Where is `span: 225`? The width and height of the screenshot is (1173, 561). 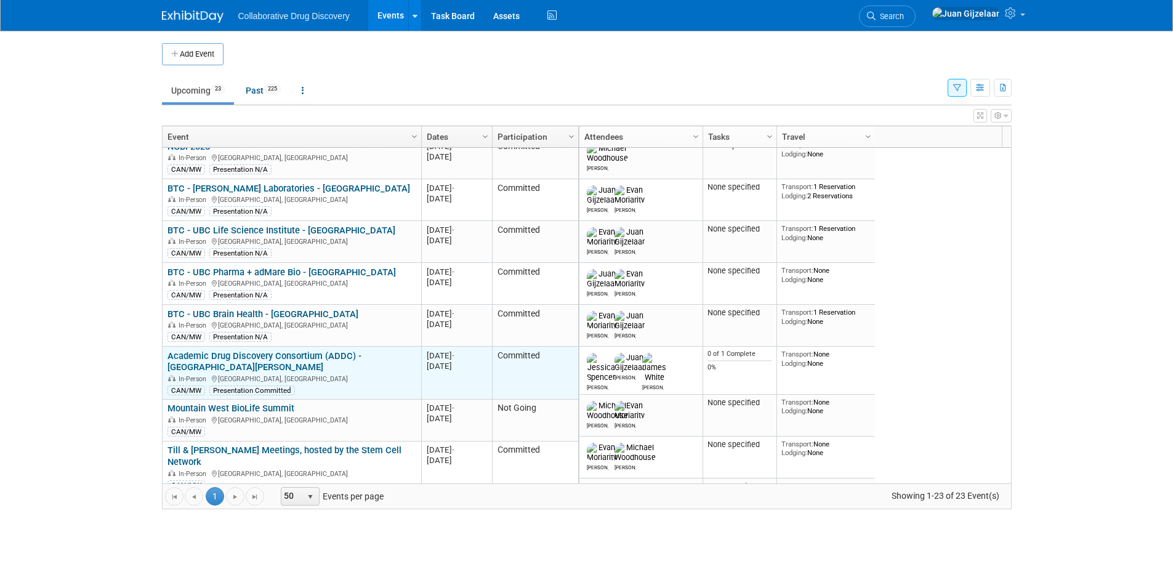 span: 225 is located at coordinates (272, 89).